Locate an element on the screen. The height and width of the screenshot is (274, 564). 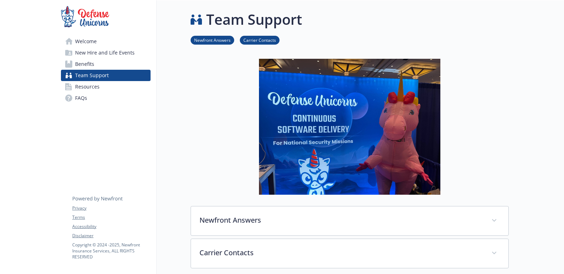
a: Resources is located at coordinates (106, 87).